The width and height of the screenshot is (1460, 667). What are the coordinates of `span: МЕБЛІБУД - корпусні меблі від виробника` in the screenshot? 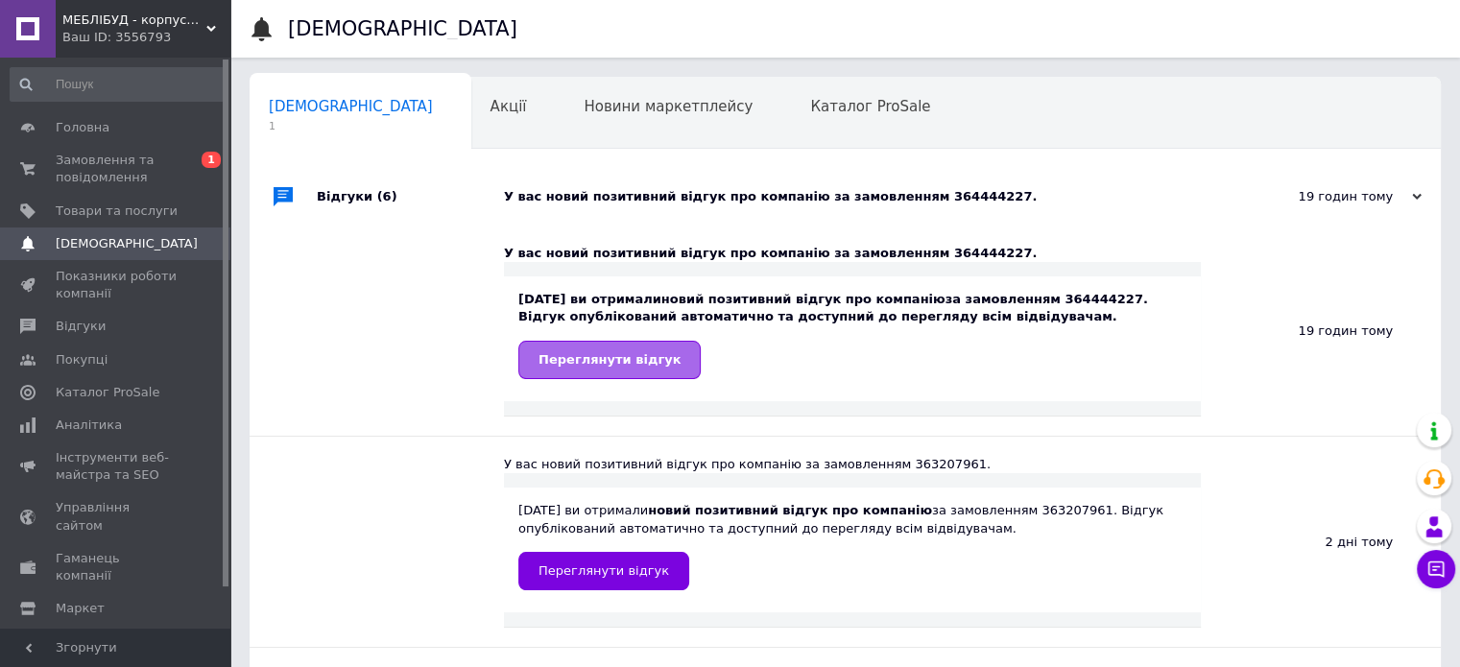 It's located at (134, 20).